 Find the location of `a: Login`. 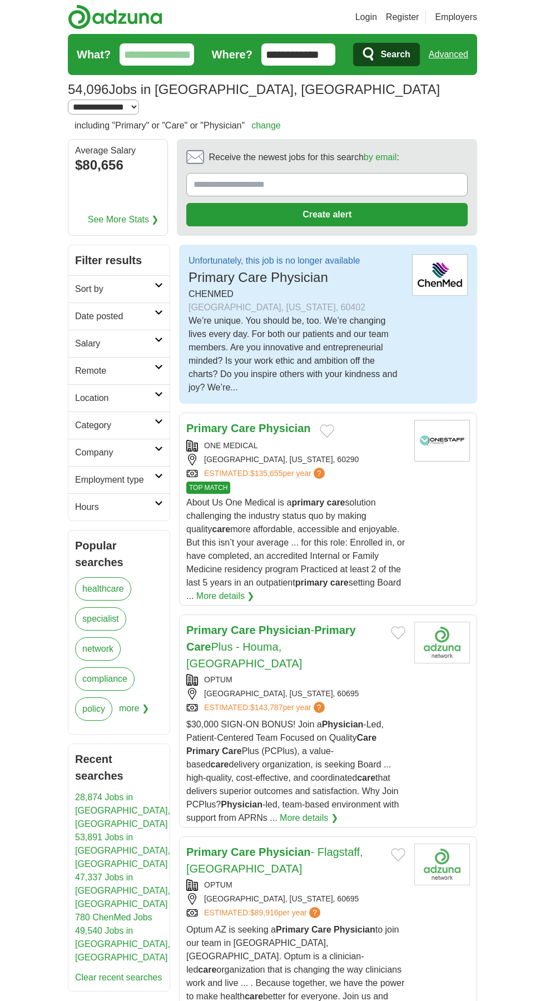

a: Login is located at coordinates (366, 17).